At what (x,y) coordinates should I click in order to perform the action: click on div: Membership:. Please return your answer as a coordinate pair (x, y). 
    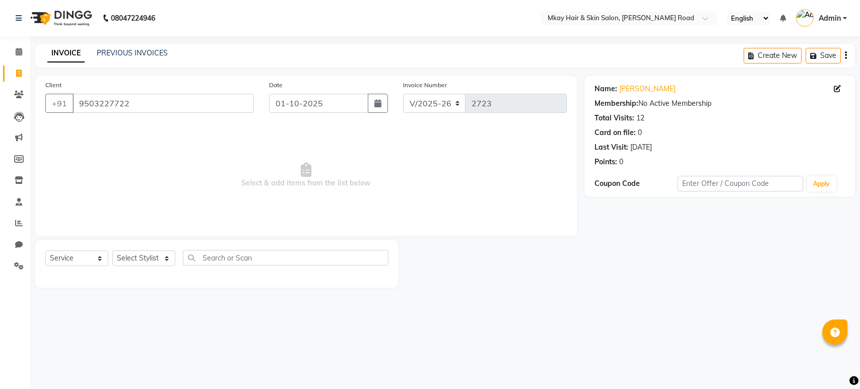
    Looking at the image, I should click on (616, 103).